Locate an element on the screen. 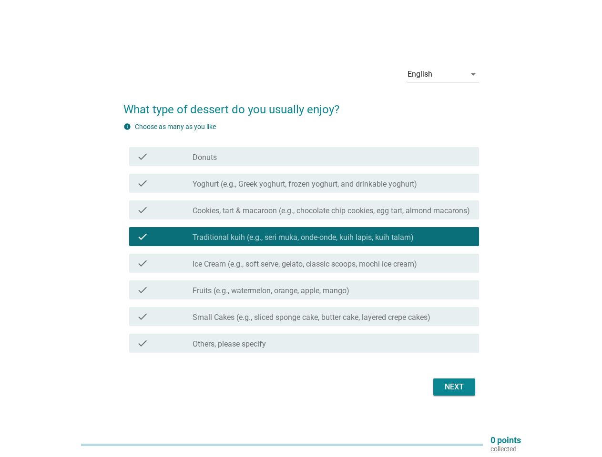 The height and width of the screenshot is (457, 602). label: Choose as many as you like is located at coordinates (175, 127).